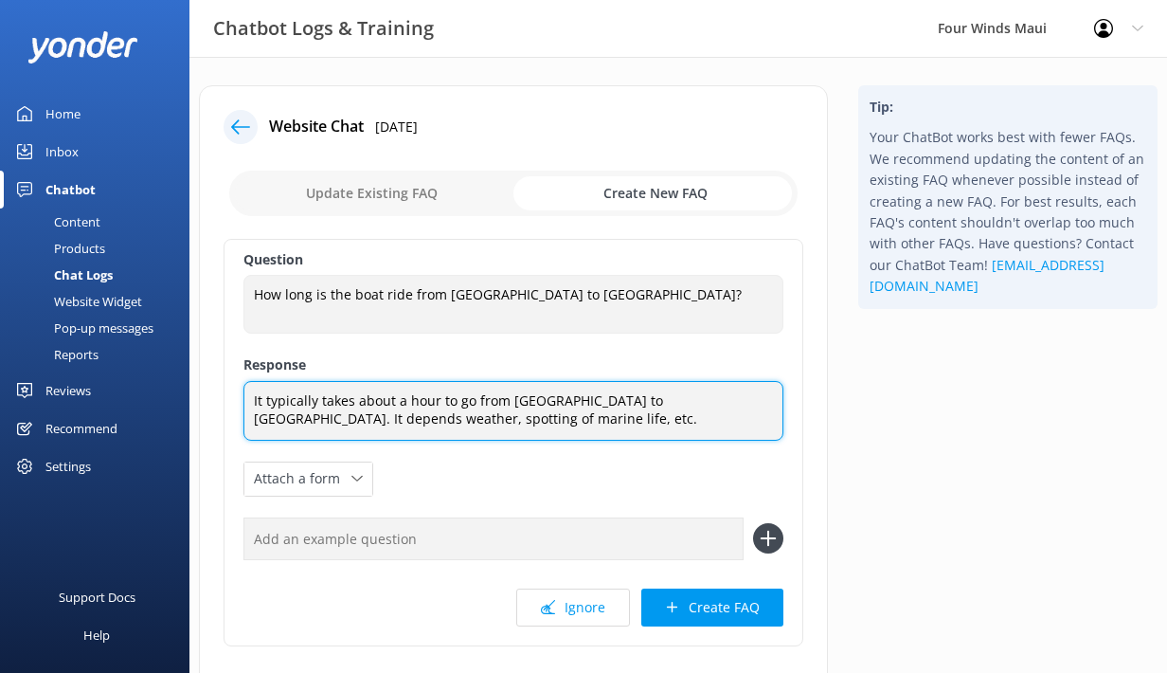 This screenshot has height=673, width=1167. I want to click on div: Recommend, so click(81, 428).